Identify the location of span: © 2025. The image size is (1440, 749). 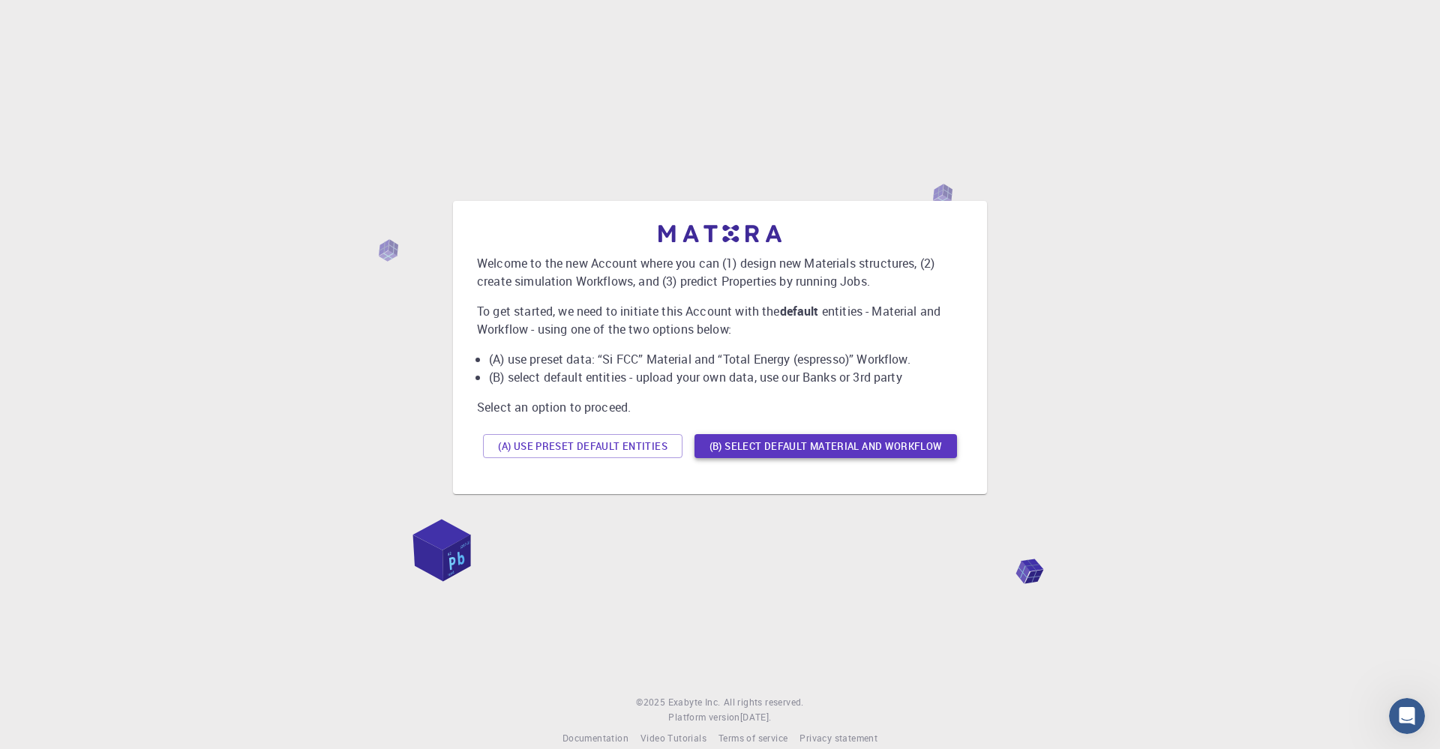
(652, 703).